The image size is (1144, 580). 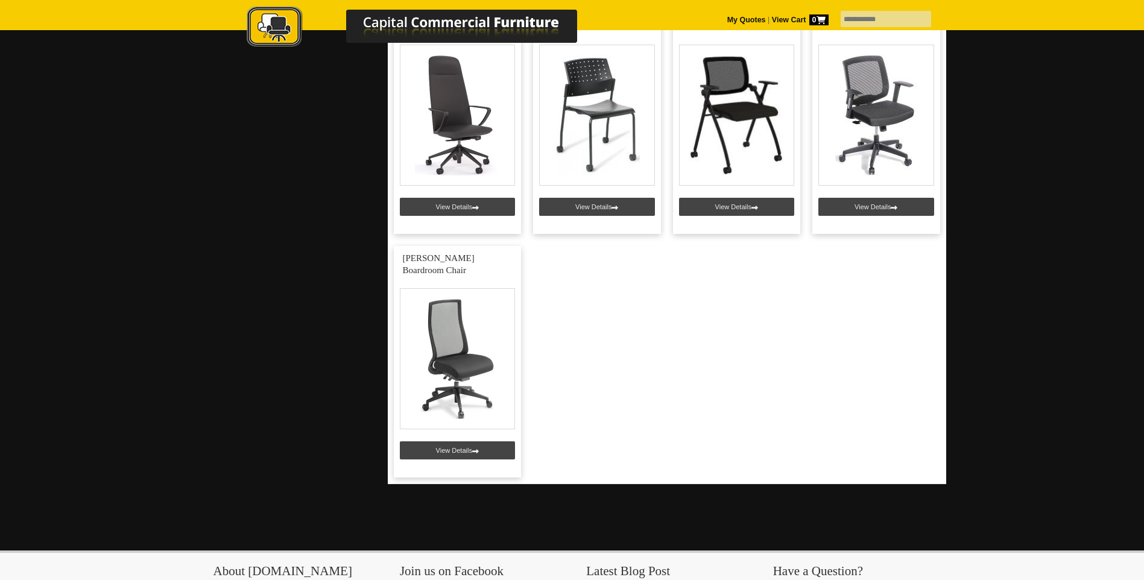 What do you see at coordinates (799, 20) in the screenshot?
I see `a: View Cart0` at bounding box center [799, 20].